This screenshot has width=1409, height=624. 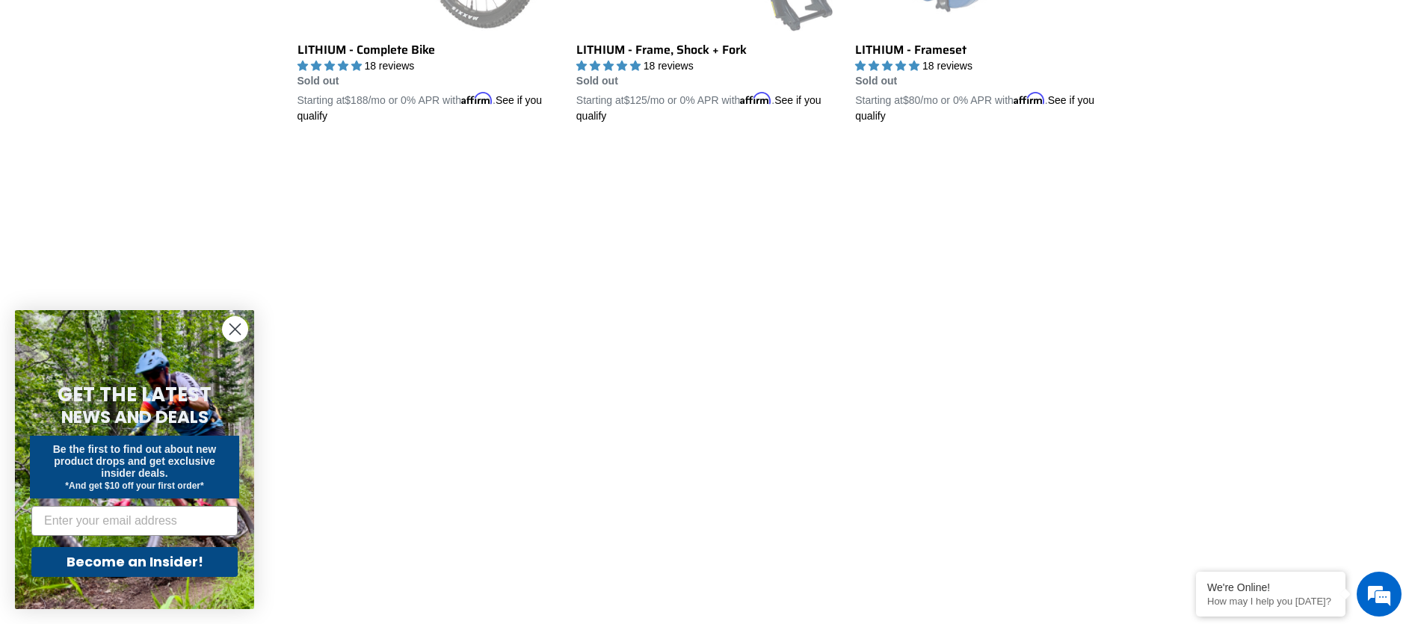 What do you see at coordinates (1270, 587) in the screenshot?
I see `div: We're Online!` at bounding box center [1270, 587].